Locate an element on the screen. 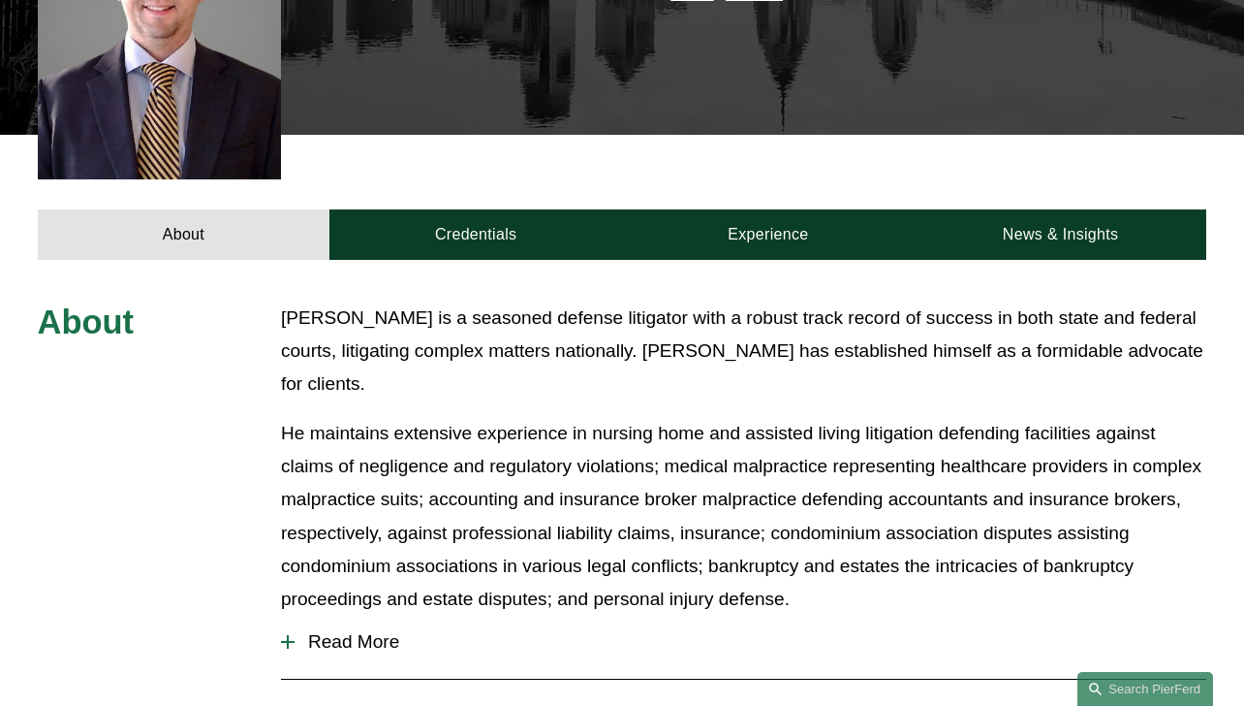  a: Search this site is located at coordinates (1146, 688).